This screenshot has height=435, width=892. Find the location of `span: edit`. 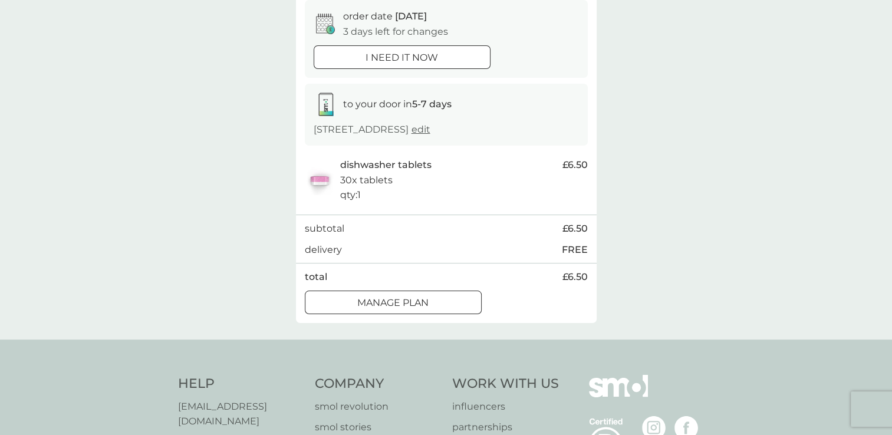

span: edit is located at coordinates (421, 129).